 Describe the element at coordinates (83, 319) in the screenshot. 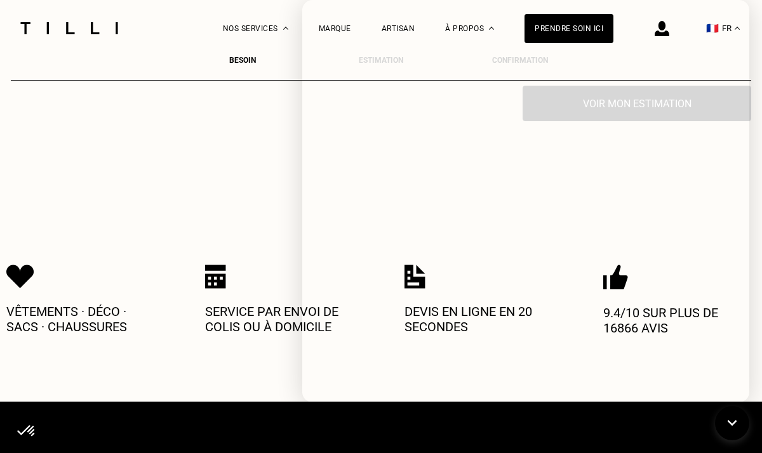

I see `p: Vêtements · Déco · Sacs · Chaussures` at that location.